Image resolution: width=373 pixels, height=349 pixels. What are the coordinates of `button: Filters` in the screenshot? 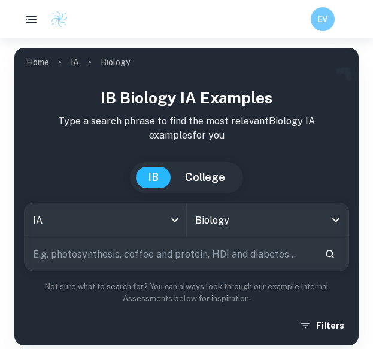 It's located at (322, 326).